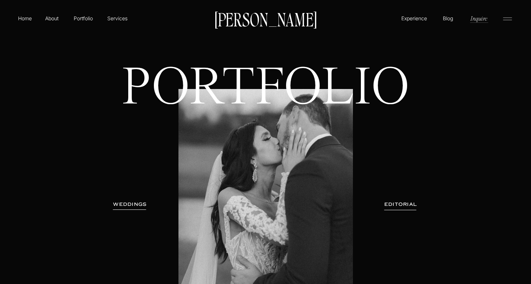  I want to click on p: Blog, so click(448, 18).